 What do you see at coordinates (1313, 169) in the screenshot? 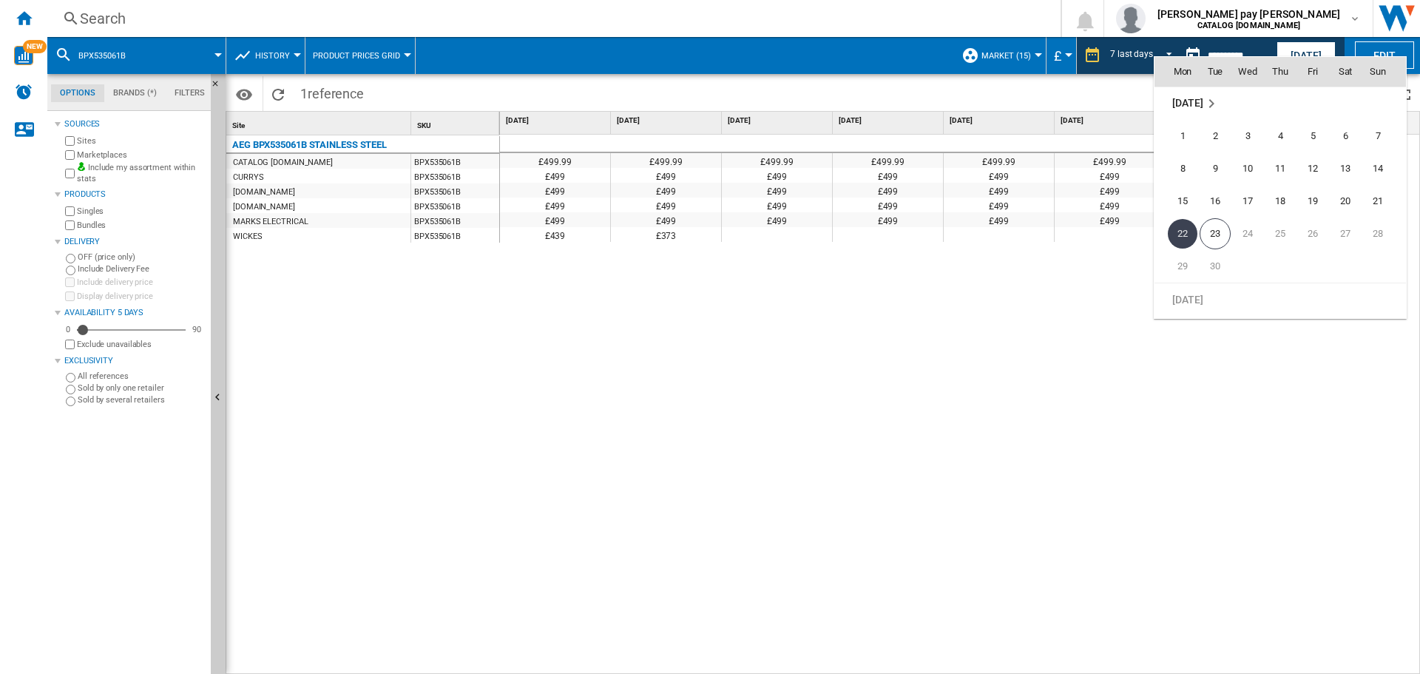
I see `td: Friday September 12 2025` at bounding box center [1313, 169].